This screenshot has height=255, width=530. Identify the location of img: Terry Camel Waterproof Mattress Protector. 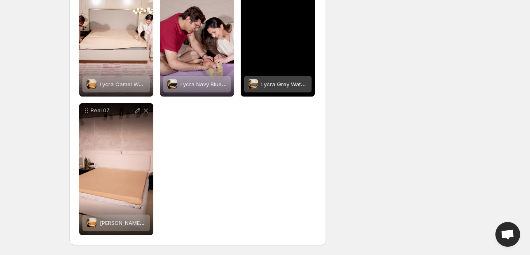
(91, 223).